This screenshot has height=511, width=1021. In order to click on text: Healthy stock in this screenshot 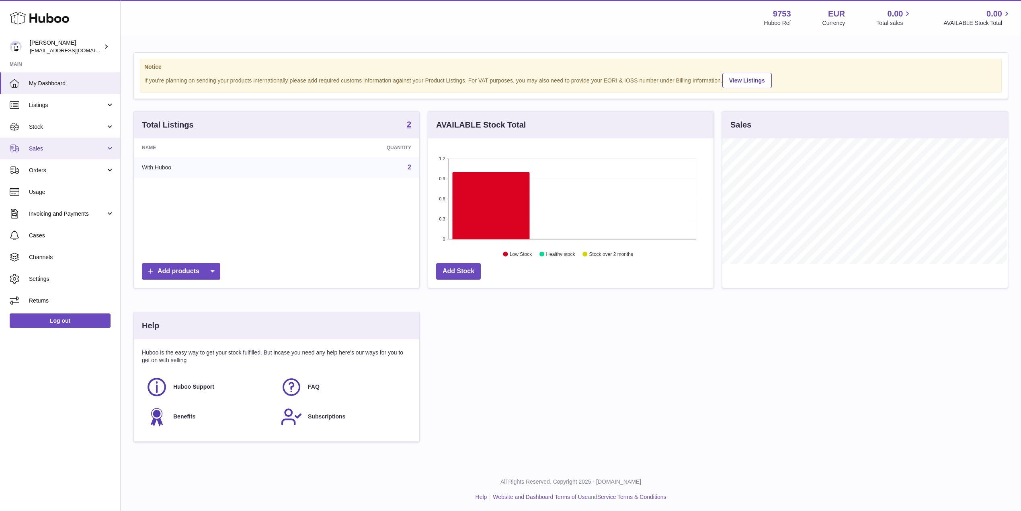, I will do `click(560, 254)`.